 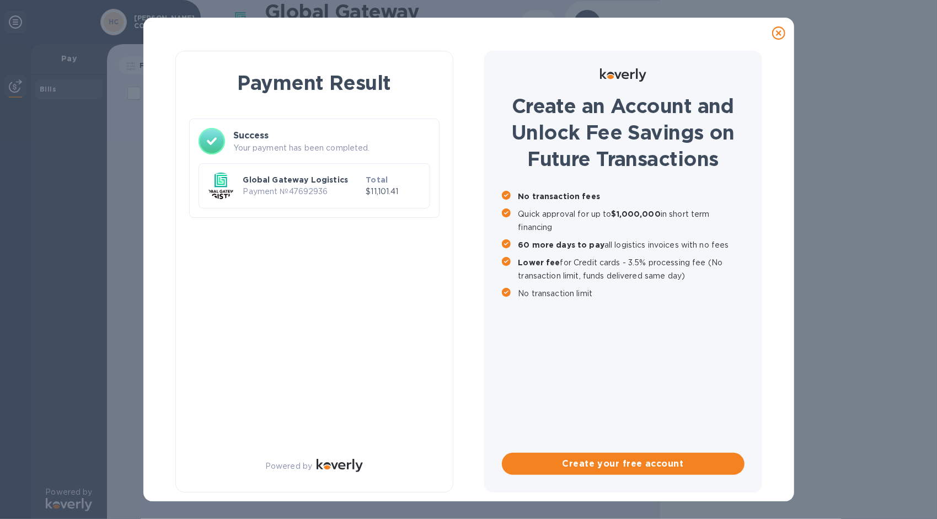 What do you see at coordinates (302, 191) in the screenshot?
I see `p: Payment № 47692936` at bounding box center [302, 191].